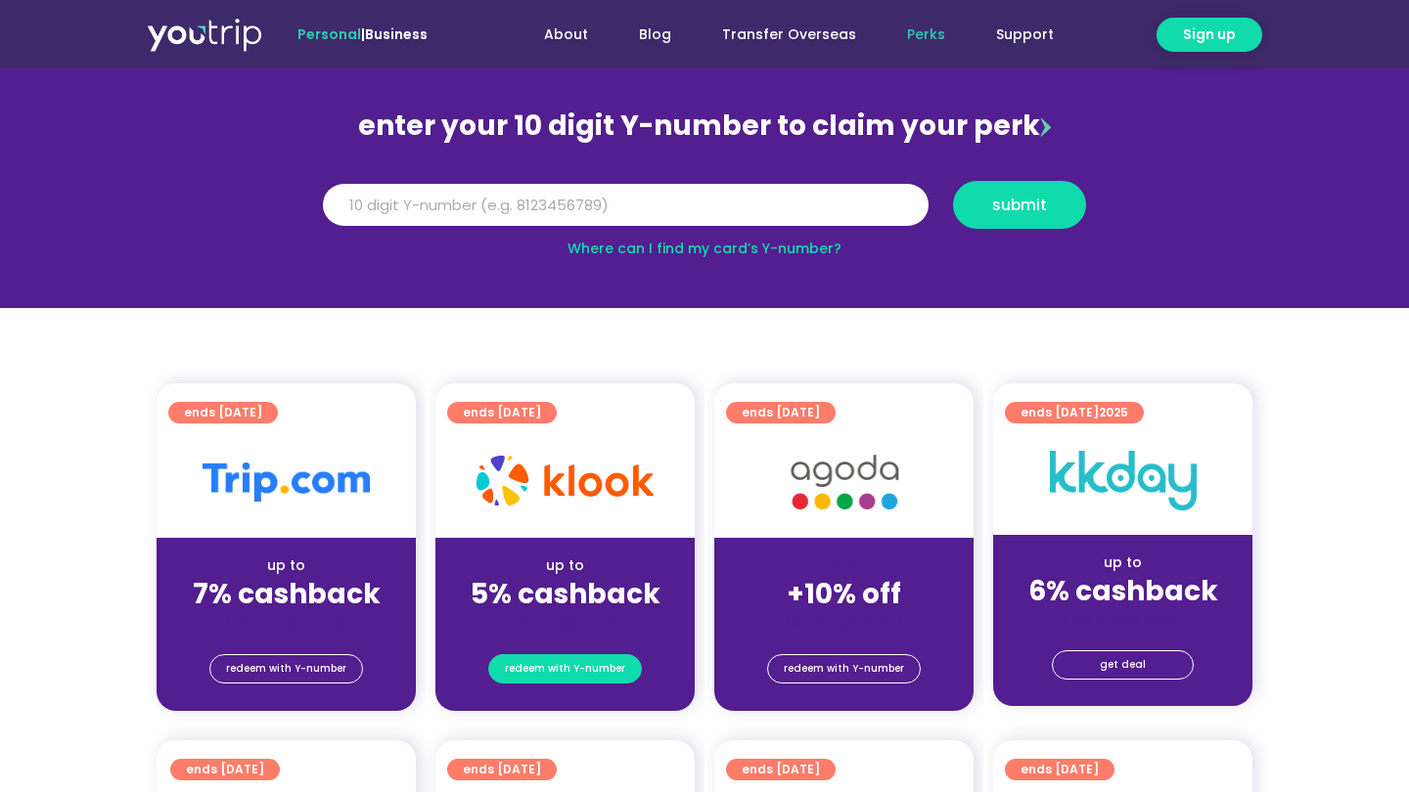 The height and width of the screenshot is (792, 1409). What do you see at coordinates (780, 34) in the screenshot?
I see `nav: Menu` at bounding box center [780, 34].